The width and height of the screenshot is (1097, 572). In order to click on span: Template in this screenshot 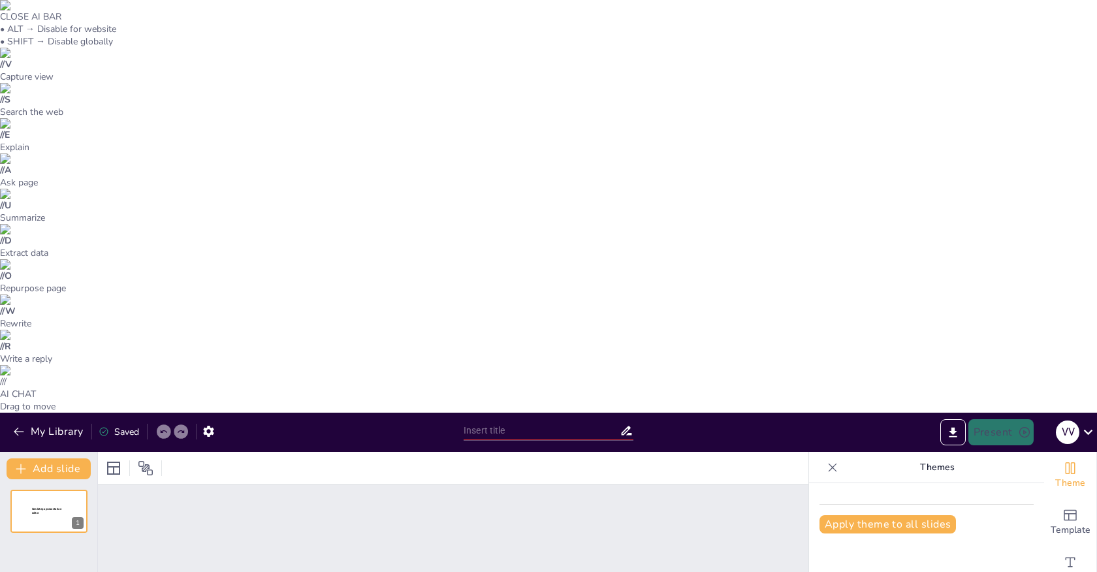, I will do `click(1070, 530)`.